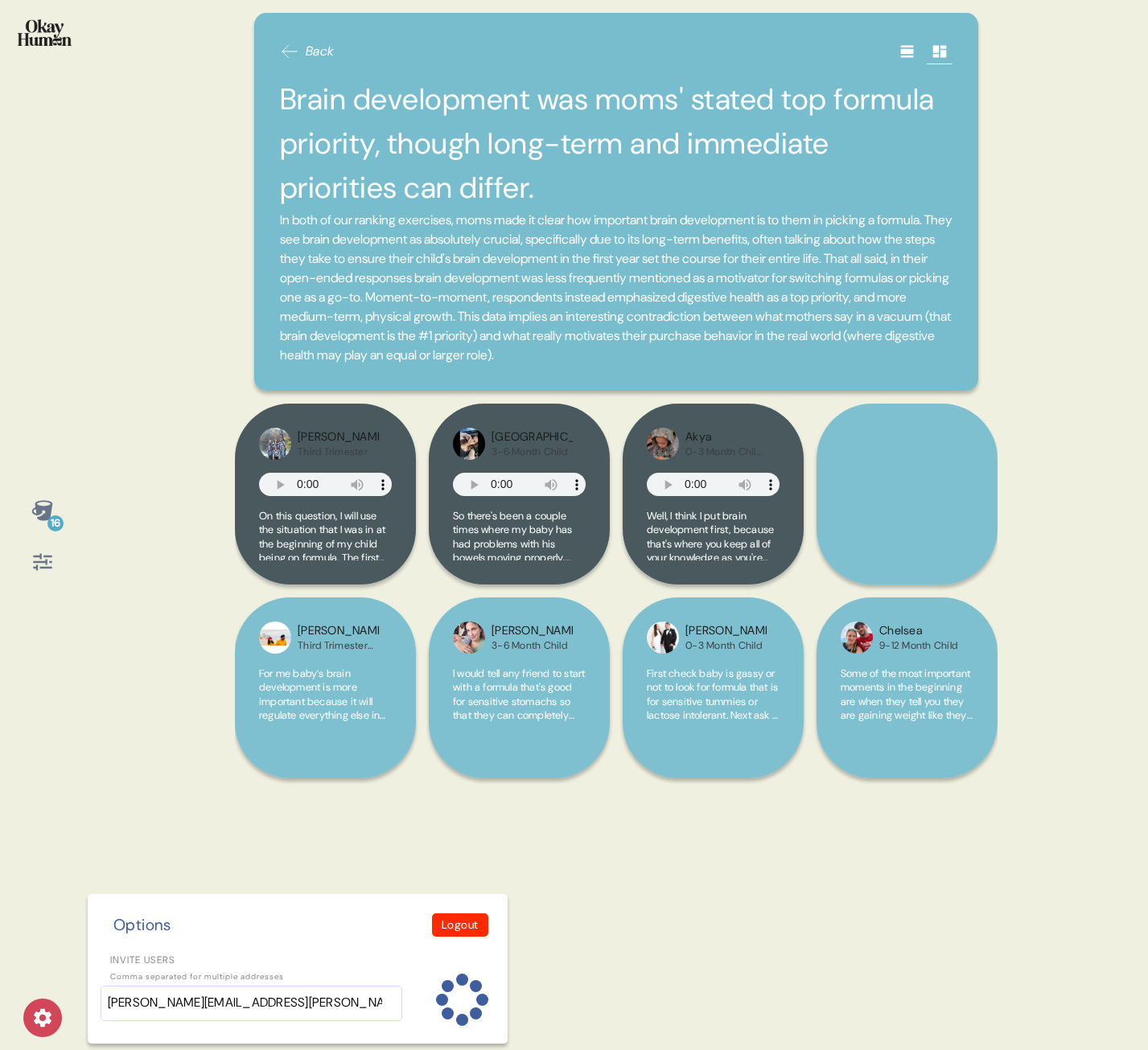 This screenshot has width=1148, height=1050. What do you see at coordinates (325, 706) in the screenshot?
I see `span: On this question, I will use the situation that I was in at the beginning of my child being on fo...` at bounding box center [325, 706].